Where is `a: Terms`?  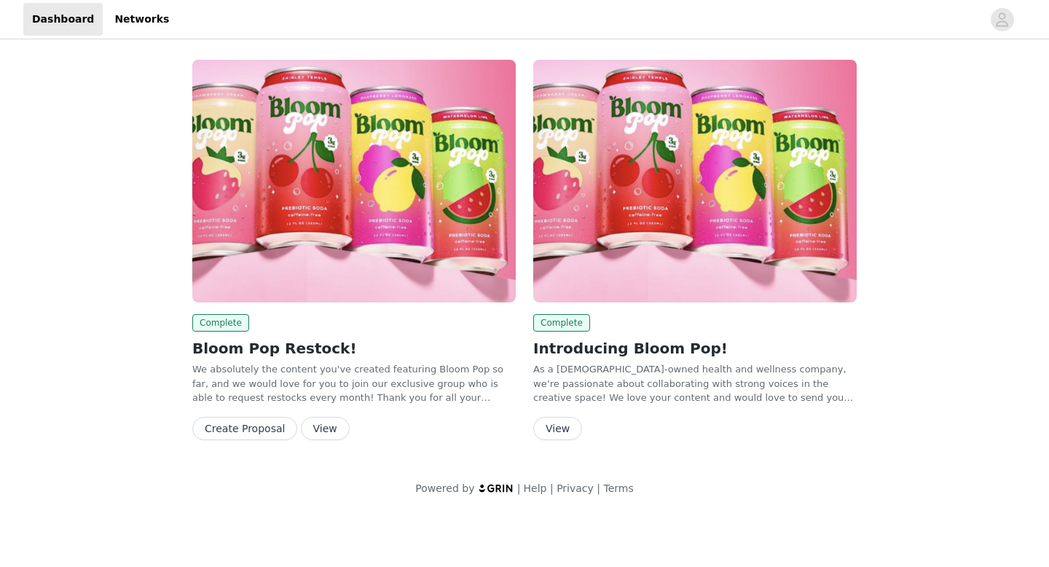 a: Terms is located at coordinates (618, 488).